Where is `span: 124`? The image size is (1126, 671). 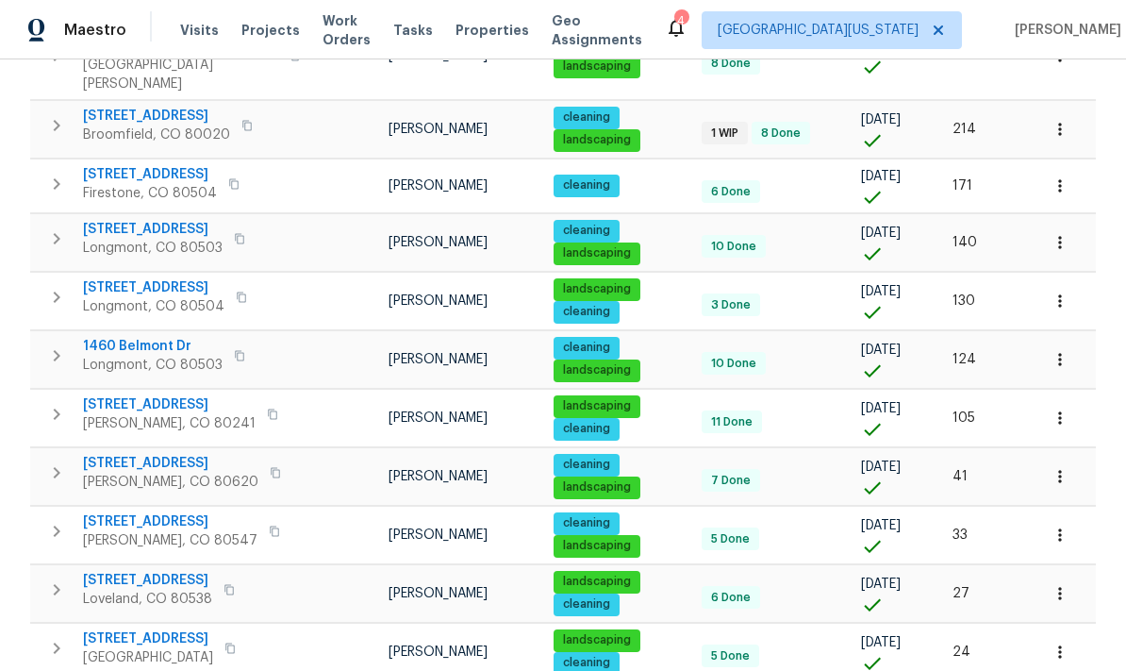
span: 124 is located at coordinates (964, 359).